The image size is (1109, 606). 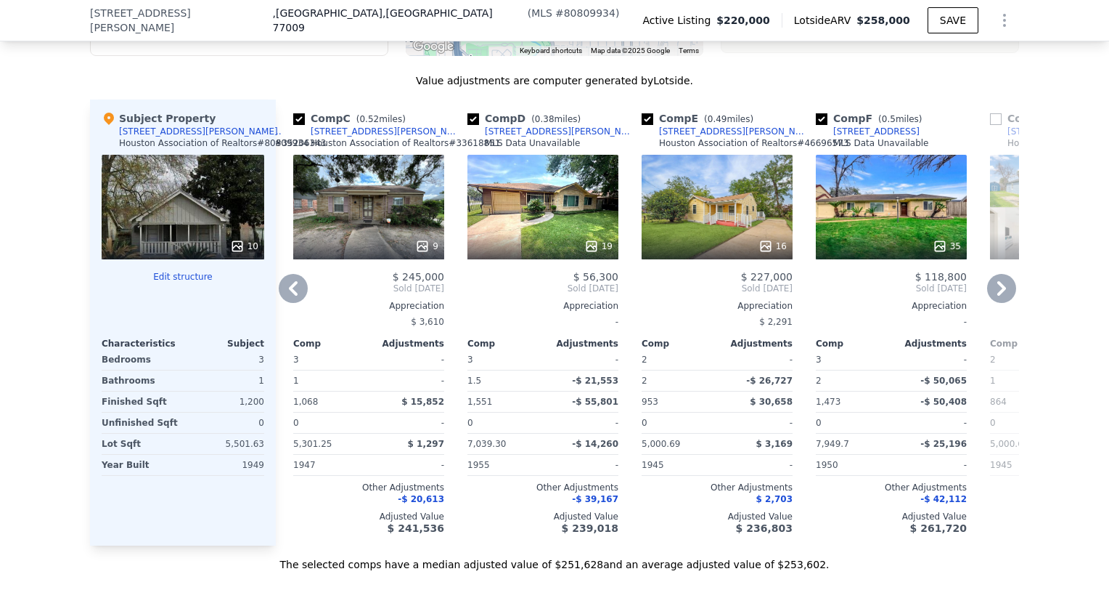 What do you see at coordinates (225, 359) in the screenshot?
I see `div: 3` at bounding box center [225, 359].